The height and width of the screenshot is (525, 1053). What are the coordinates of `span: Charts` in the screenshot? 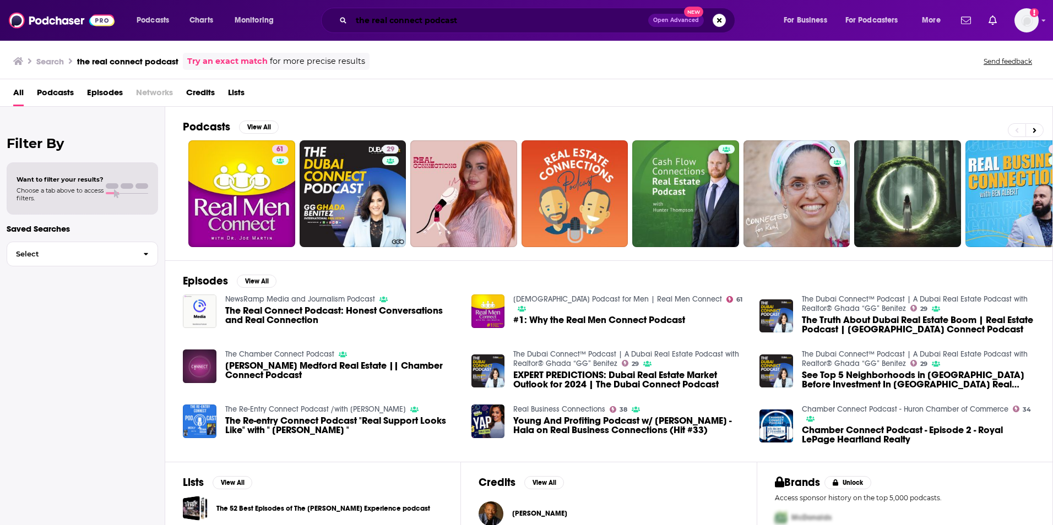 It's located at (201, 20).